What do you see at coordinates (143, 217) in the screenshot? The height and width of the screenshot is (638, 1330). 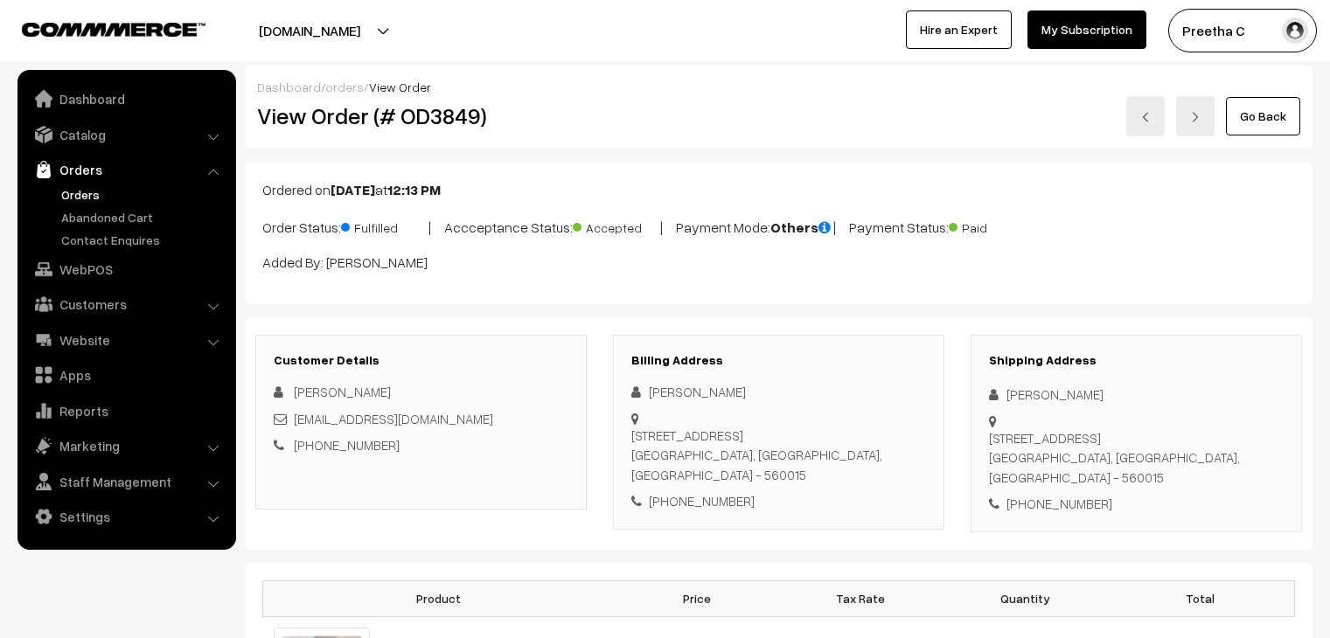 I see `a: Abandoned Cart` at bounding box center [143, 217].